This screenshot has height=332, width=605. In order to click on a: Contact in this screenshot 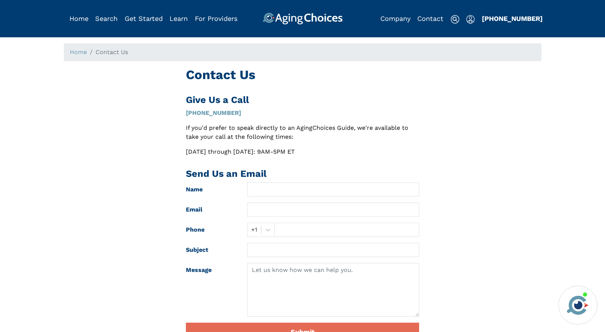, I will do `click(430, 18)`.